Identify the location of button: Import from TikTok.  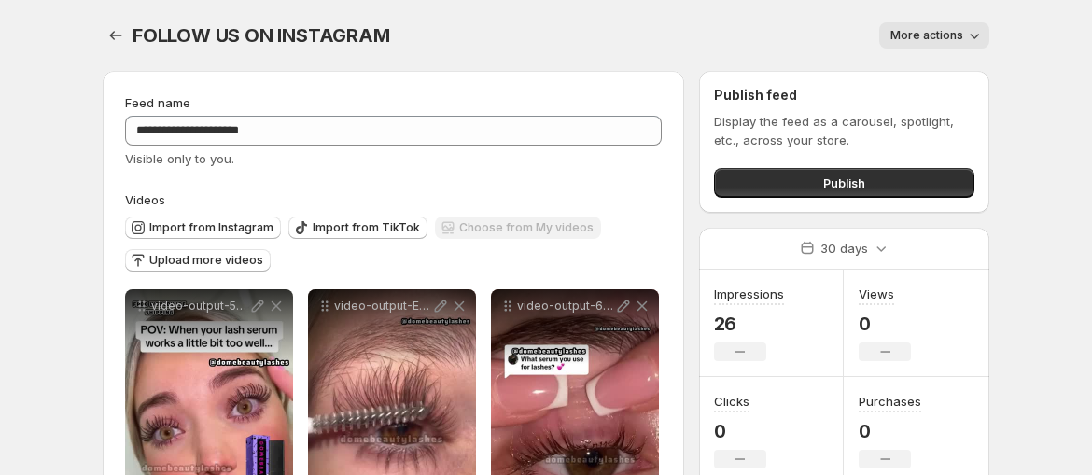
(358, 228).